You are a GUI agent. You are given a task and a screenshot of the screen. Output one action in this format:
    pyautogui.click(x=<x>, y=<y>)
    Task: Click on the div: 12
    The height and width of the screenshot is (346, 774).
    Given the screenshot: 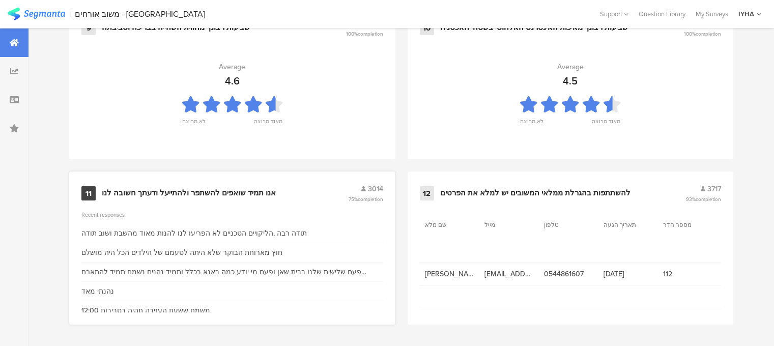 What is the action you would take?
    pyautogui.click(x=427, y=193)
    